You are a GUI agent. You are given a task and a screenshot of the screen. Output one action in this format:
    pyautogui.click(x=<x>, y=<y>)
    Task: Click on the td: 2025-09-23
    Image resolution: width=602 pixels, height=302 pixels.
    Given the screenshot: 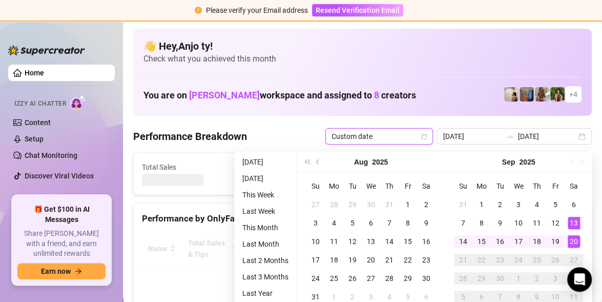 What is the action you would take?
    pyautogui.click(x=500, y=260)
    